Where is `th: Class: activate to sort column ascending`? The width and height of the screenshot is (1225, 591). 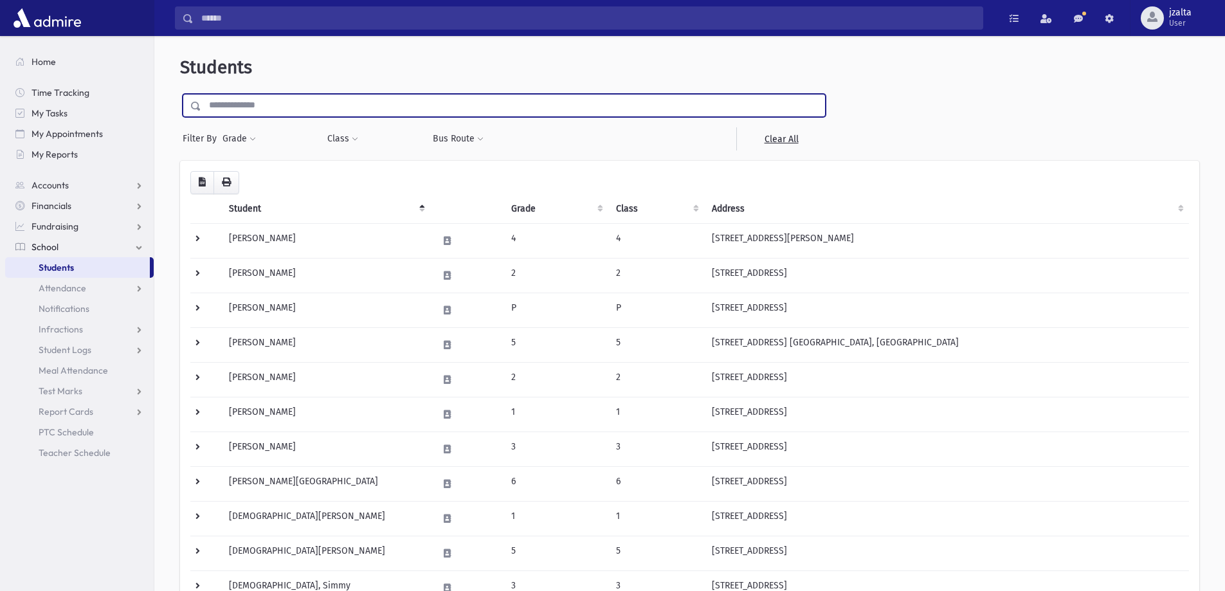
th: Class: activate to sort column ascending is located at coordinates (657, 209).